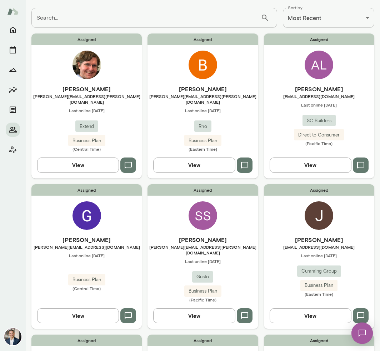  Describe the element at coordinates (319, 121) in the screenshot. I see `span: SC Builders` at that location.